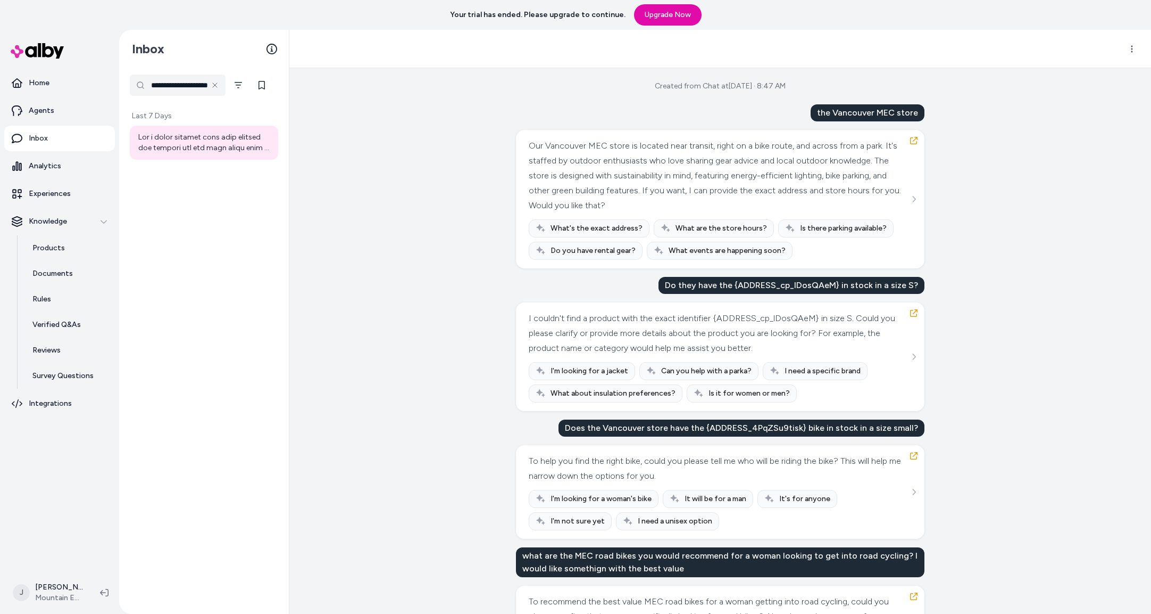 The width and height of the screenshot is (1151, 614). I want to click on a: Analytics, so click(60, 166).